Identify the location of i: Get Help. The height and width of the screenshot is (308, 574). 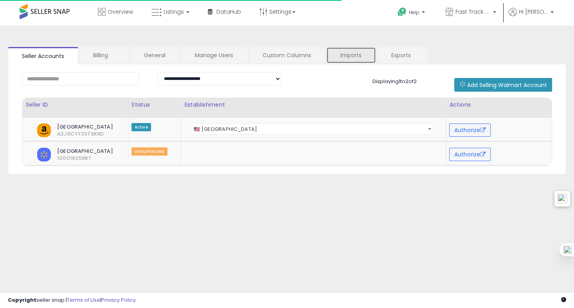
(402, 12).